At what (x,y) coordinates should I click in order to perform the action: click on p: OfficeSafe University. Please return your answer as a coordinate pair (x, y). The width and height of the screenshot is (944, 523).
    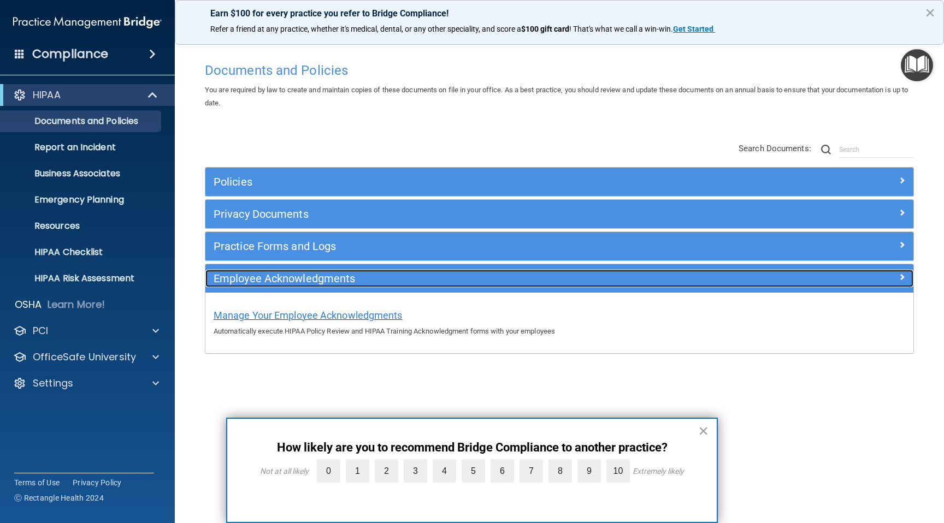
    Looking at the image, I should click on (84, 357).